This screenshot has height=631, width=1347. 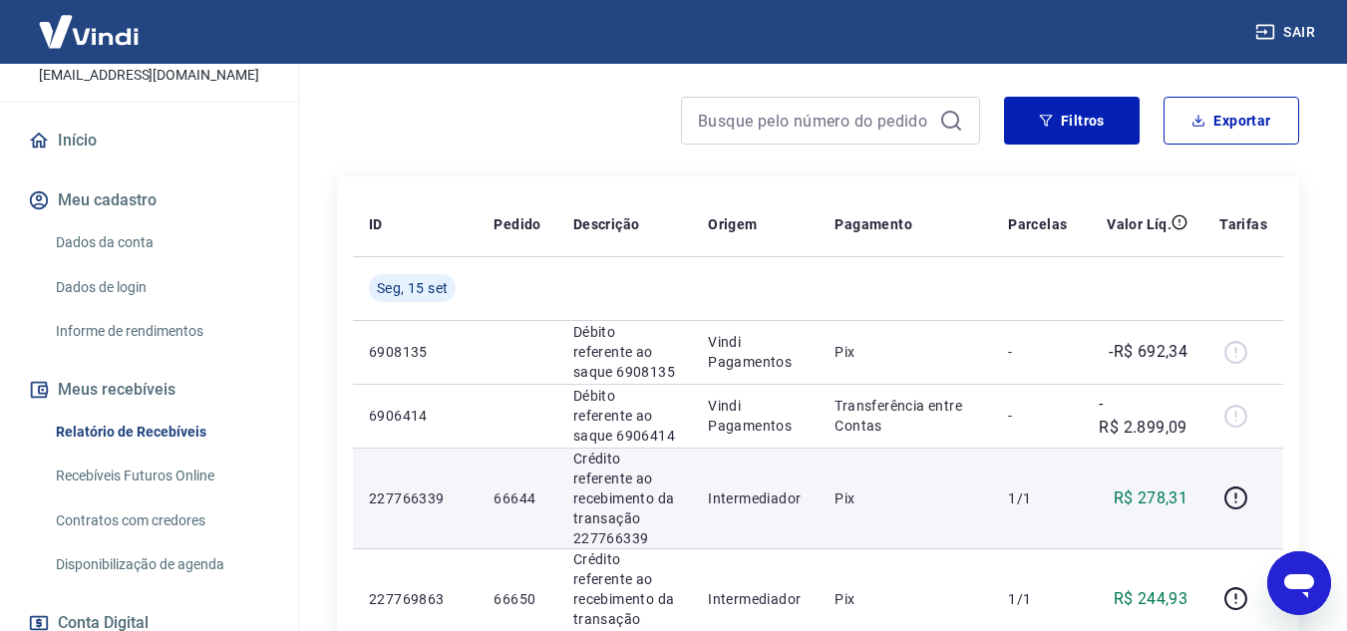 I want to click on p: Valor Líq., so click(x=1139, y=224).